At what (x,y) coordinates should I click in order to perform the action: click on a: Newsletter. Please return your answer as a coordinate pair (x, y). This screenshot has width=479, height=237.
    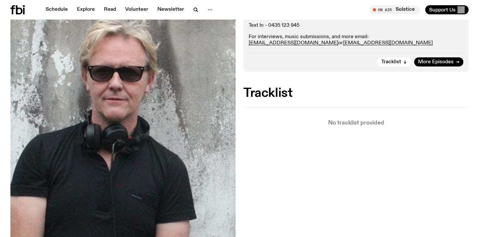
    Looking at the image, I should click on (171, 10).